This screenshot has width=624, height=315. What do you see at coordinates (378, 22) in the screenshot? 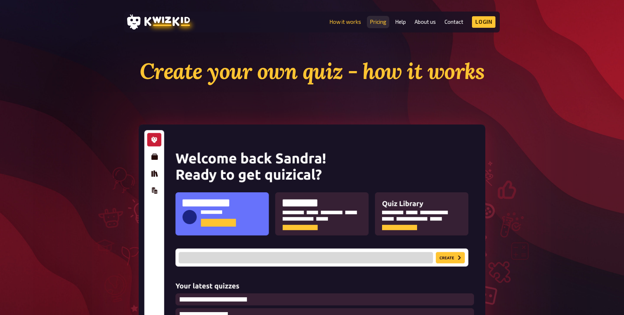
I see `a: Pricing` at bounding box center [378, 22].